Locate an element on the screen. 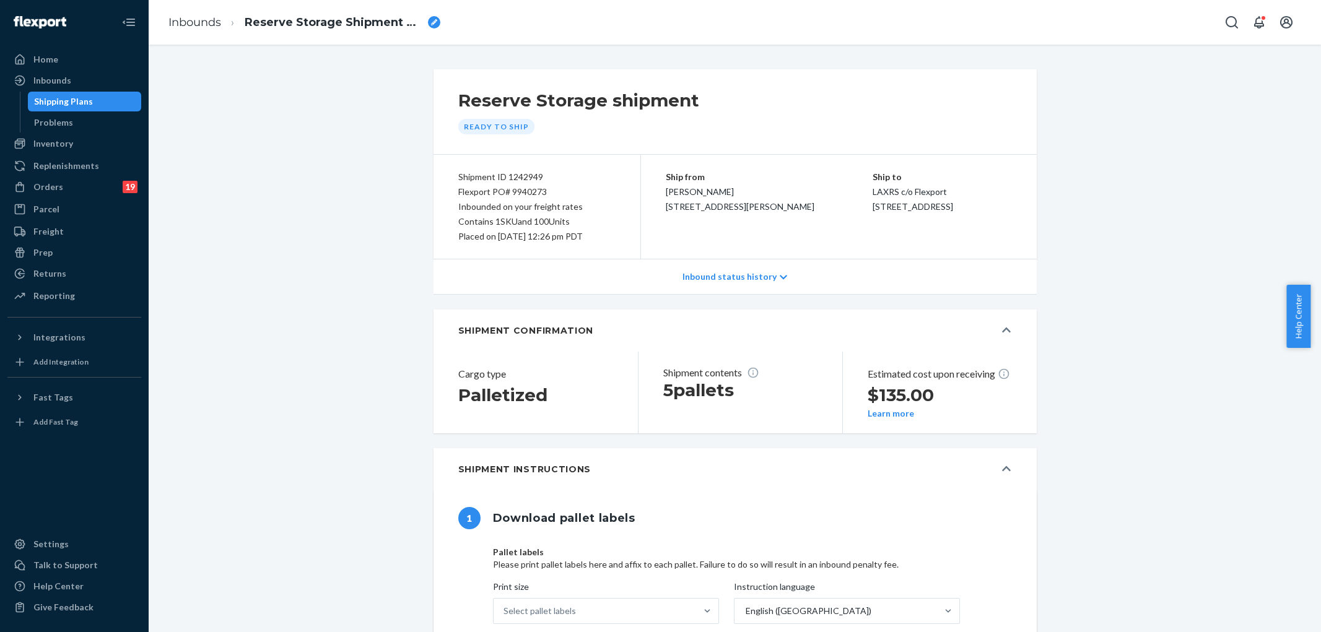  p: Ship from is located at coordinates (769, 177).